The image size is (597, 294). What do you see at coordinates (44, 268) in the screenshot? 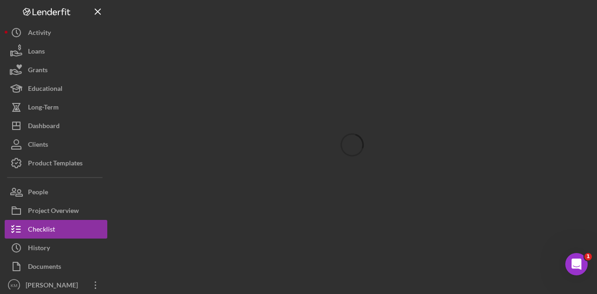
I see `div: Documents` at bounding box center [44, 268].